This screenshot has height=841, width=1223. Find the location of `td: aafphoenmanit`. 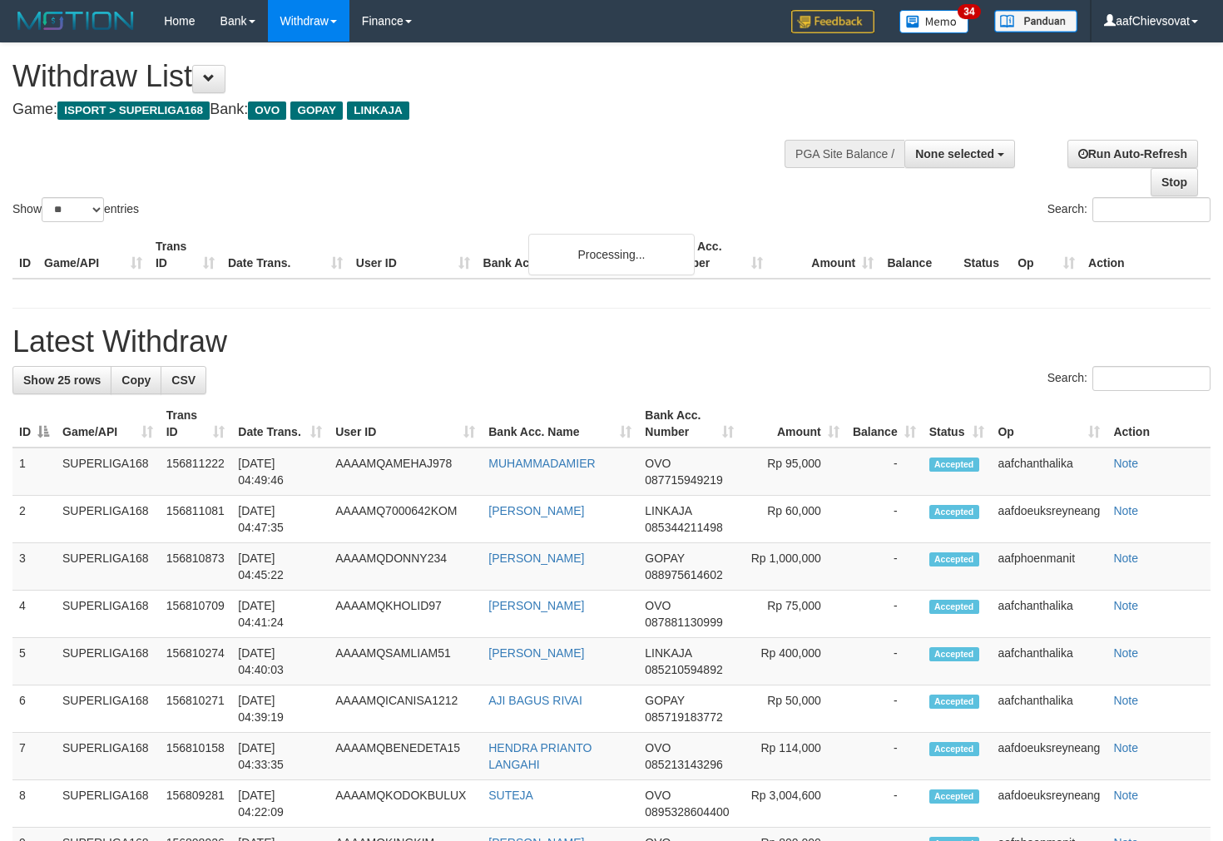

td: aafphoenmanit is located at coordinates (1048, 567).